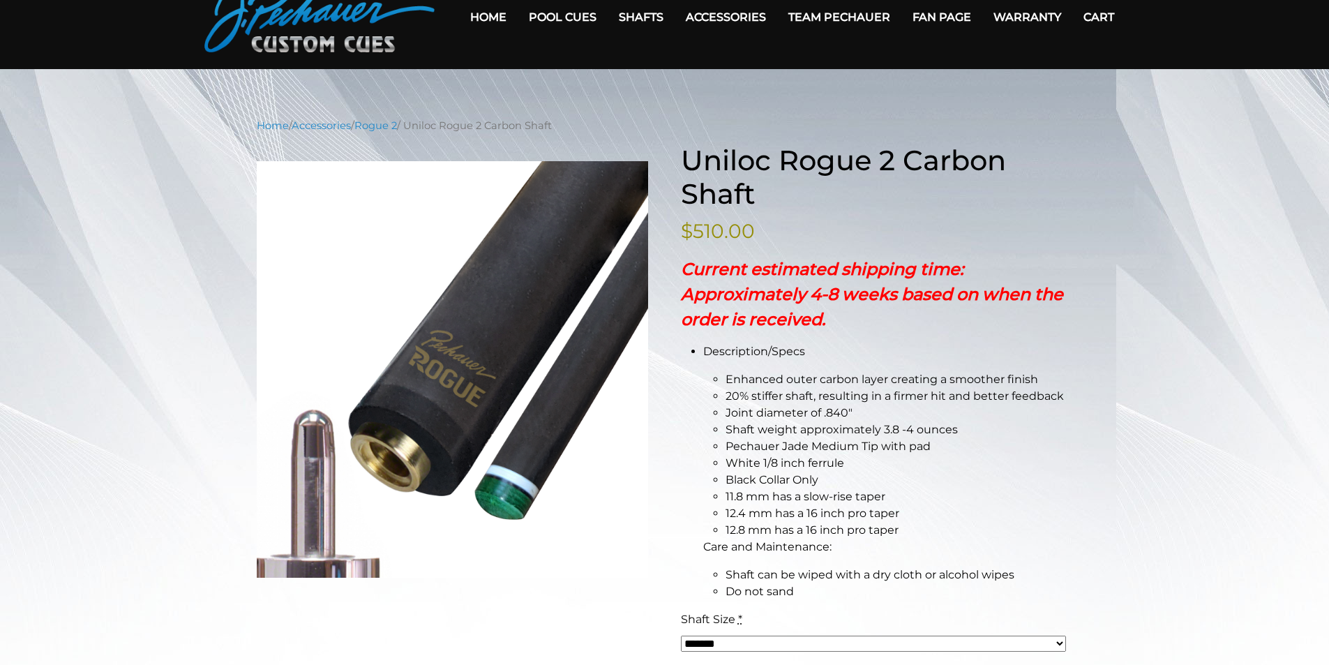 This screenshot has height=665, width=1329. I want to click on a: Home, so click(273, 126).